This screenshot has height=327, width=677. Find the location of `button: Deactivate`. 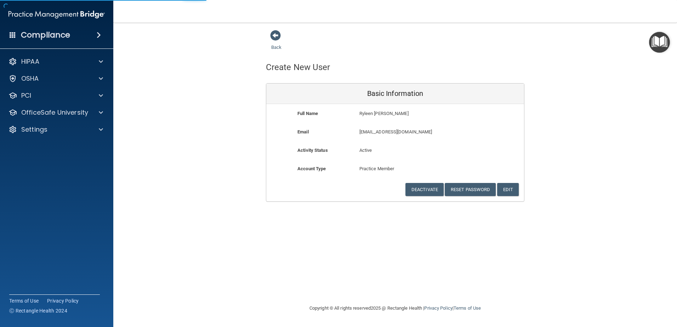

button: Deactivate is located at coordinates (424, 189).